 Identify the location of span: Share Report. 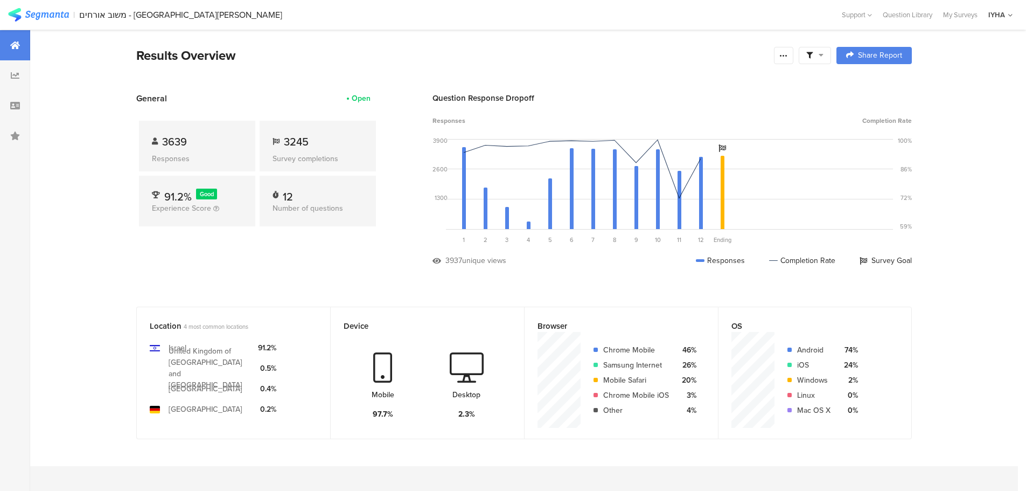
(880, 55).